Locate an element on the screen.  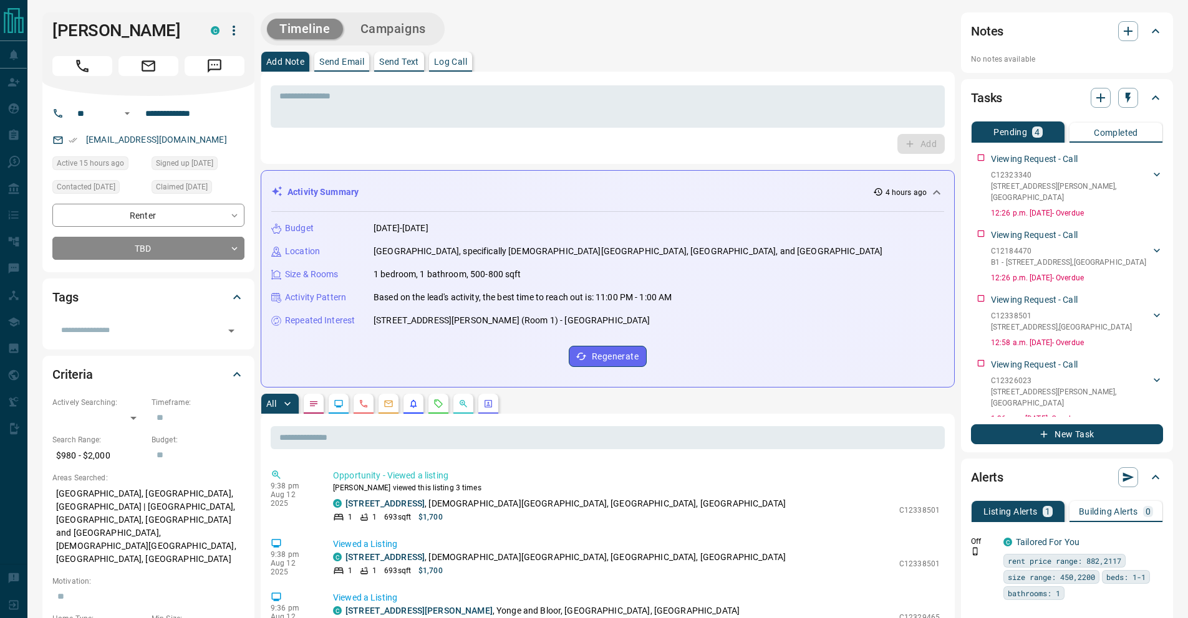
p: 4 hours ago is located at coordinates (906, 193).